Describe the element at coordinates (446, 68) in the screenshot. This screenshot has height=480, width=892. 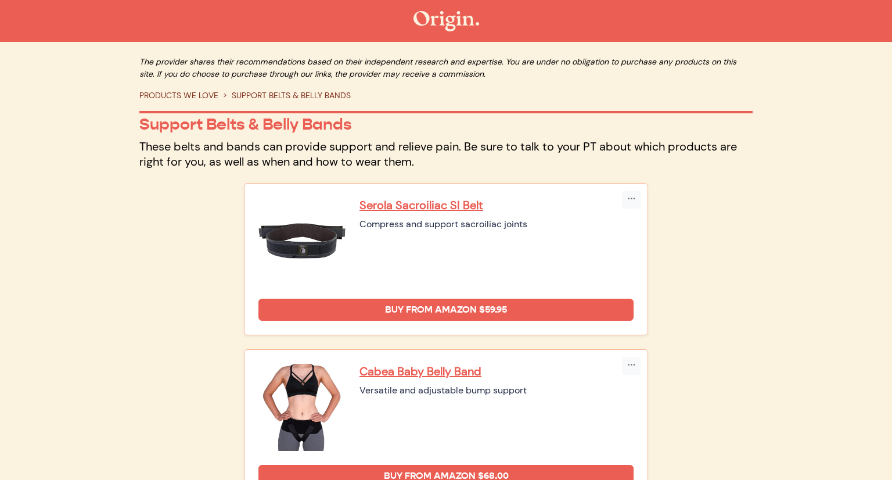
I see `p: The provider shares their recommendations based on their independent research and expertise. You ...` at that location.